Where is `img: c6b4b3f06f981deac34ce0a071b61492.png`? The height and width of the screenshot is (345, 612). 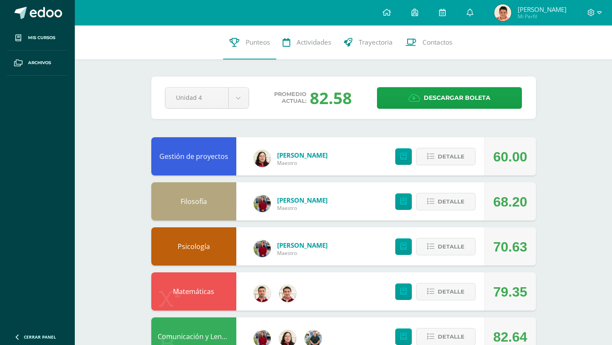 img: c6b4b3f06f981deac34ce0a071b61492.png is located at coordinates (262, 158).